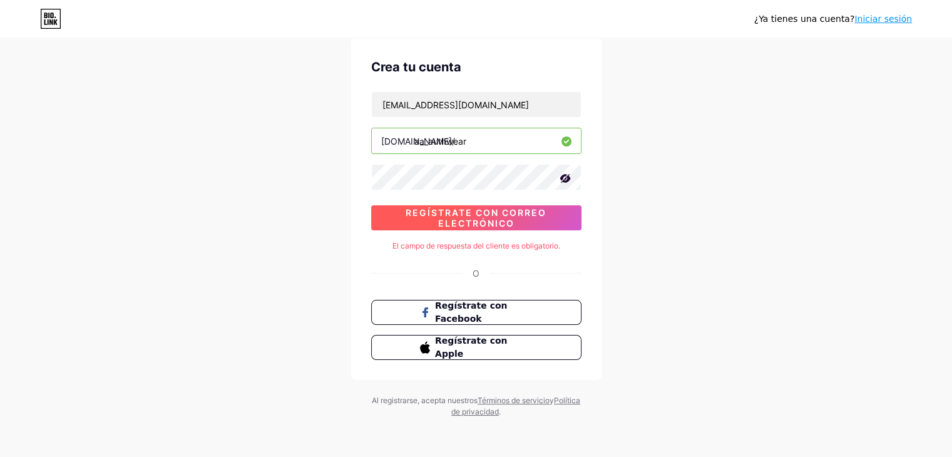  What do you see at coordinates (416, 67) in the screenshot?
I see `font: Crea tu cuenta` at bounding box center [416, 67].